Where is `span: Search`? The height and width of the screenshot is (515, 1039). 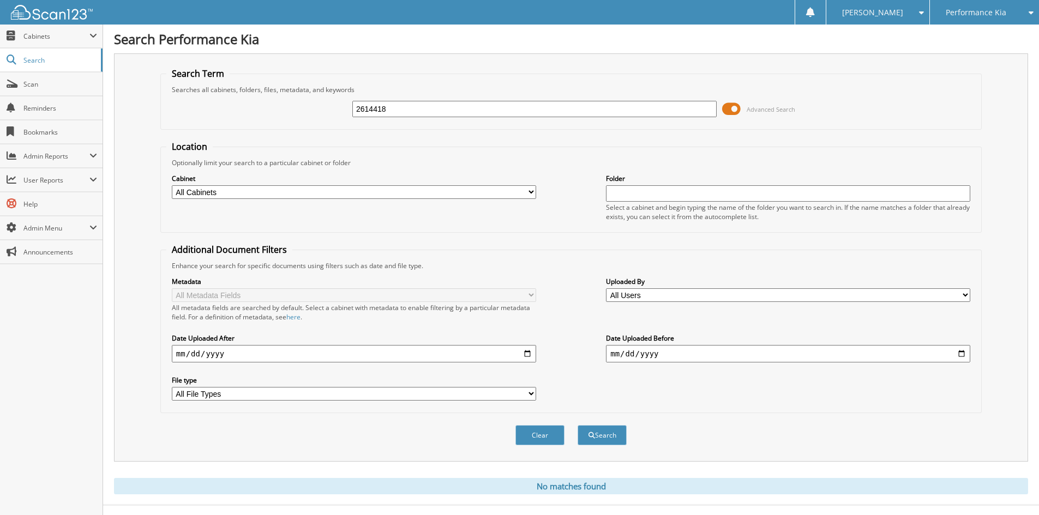
span: Search is located at coordinates (59, 60).